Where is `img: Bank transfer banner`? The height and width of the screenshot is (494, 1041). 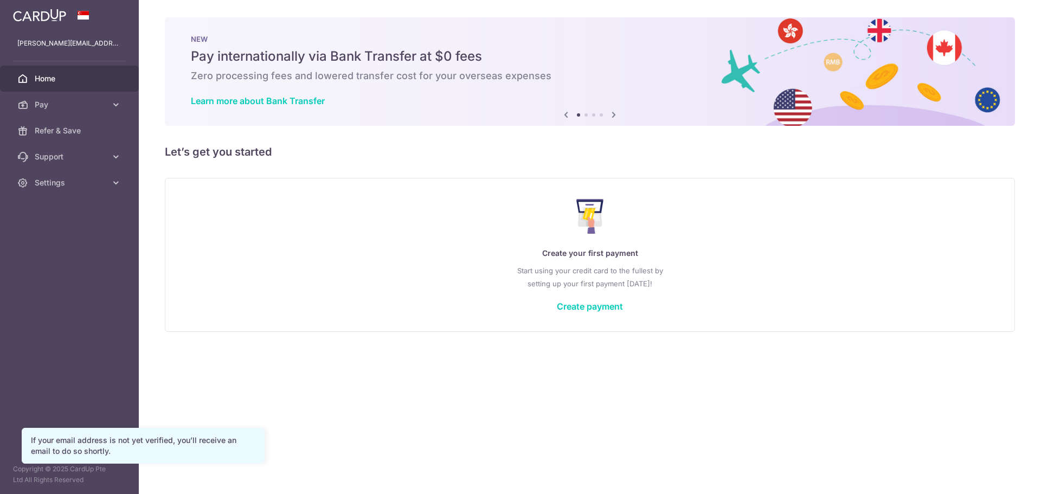 img: Bank transfer banner is located at coordinates (590, 72).